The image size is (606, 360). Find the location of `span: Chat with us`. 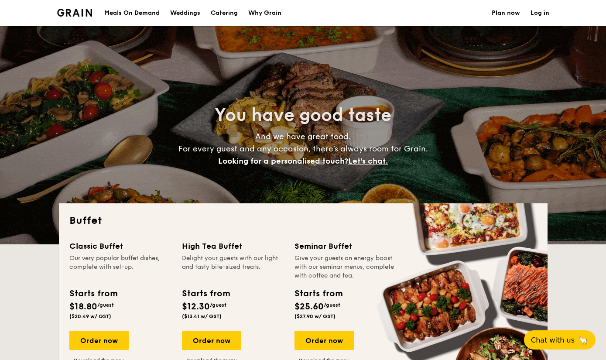

span: Chat with us is located at coordinates (552, 340).